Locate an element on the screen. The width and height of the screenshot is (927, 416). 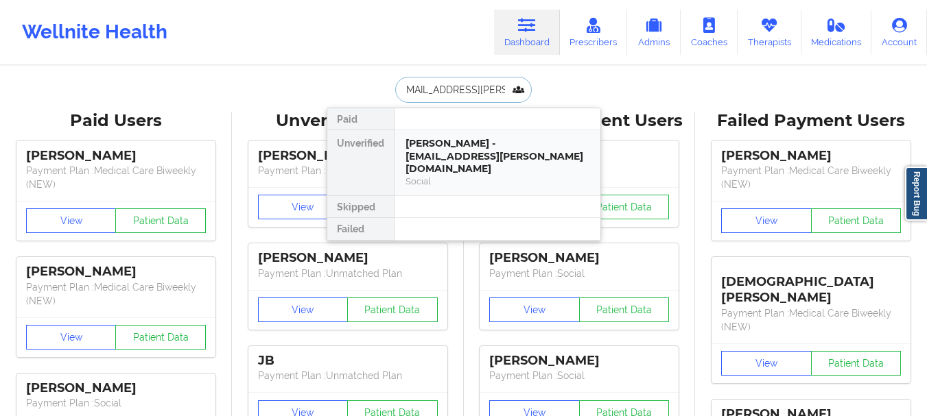
div: Failed is located at coordinates (360, 229).